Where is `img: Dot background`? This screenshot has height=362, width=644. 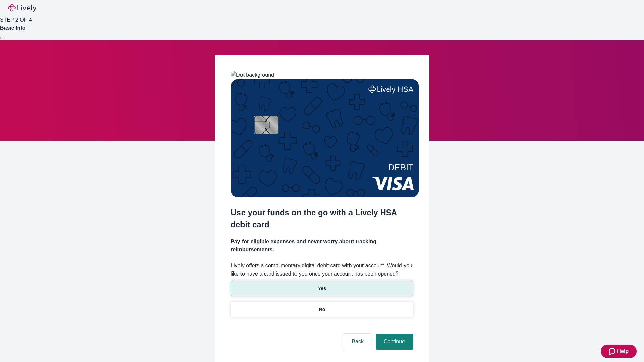 img: Dot background is located at coordinates (252, 75).